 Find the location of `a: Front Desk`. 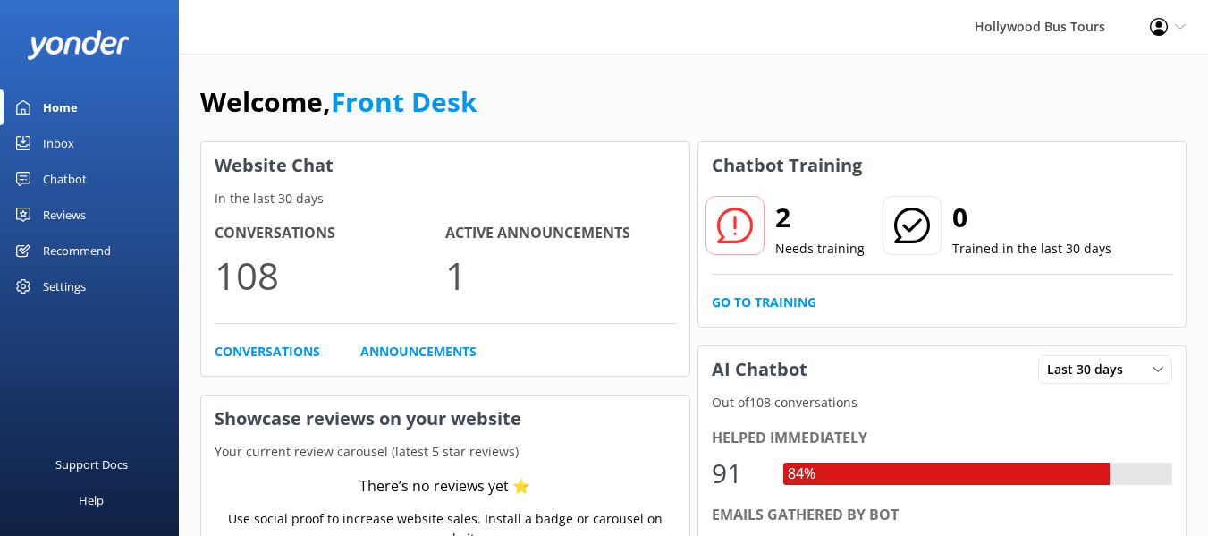

a: Front Desk is located at coordinates (404, 101).